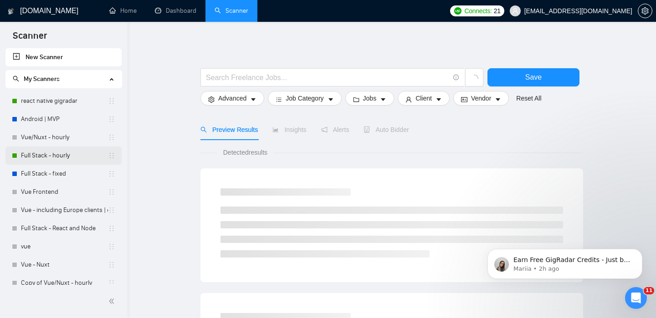 The image size is (656, 318). I want to click on a: Vue Frontend, so click(64, 192).